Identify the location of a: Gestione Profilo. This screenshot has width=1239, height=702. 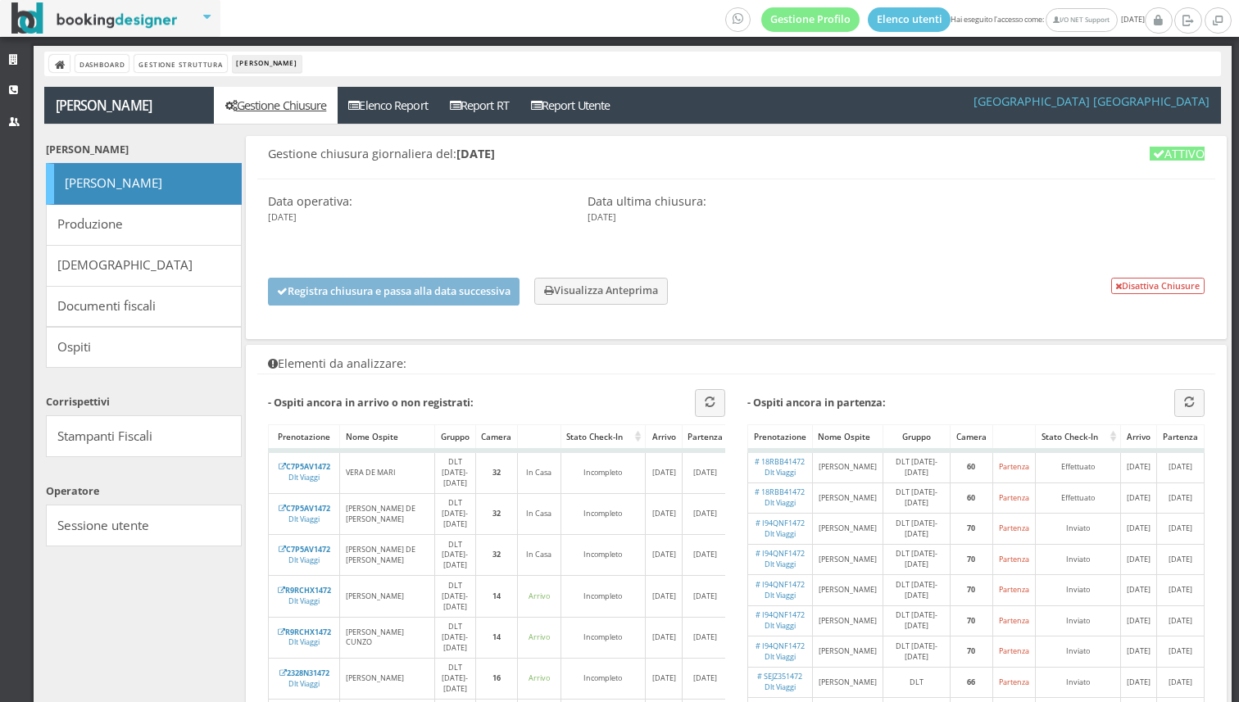
(811, 20).